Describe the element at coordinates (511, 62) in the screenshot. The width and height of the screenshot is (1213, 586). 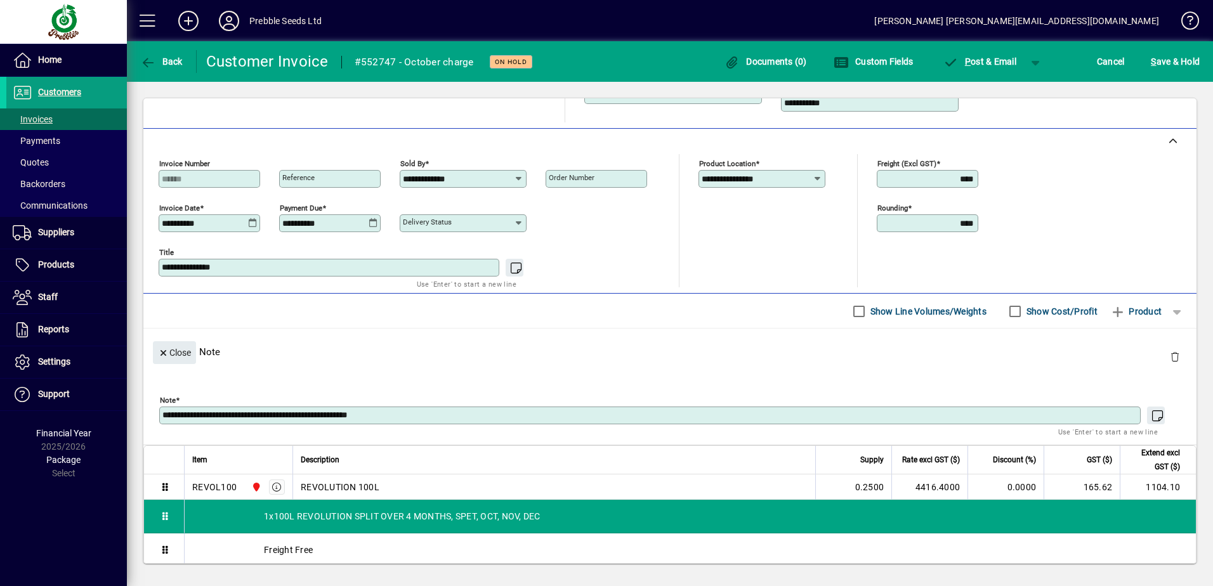
I see `span: On hold` at that location.